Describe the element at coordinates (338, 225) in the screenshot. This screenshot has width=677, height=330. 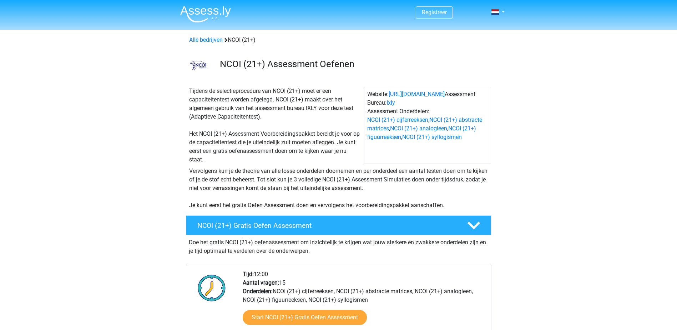
I see `a: NCOI (21+) Gratis Oefen Assessment` at that location.